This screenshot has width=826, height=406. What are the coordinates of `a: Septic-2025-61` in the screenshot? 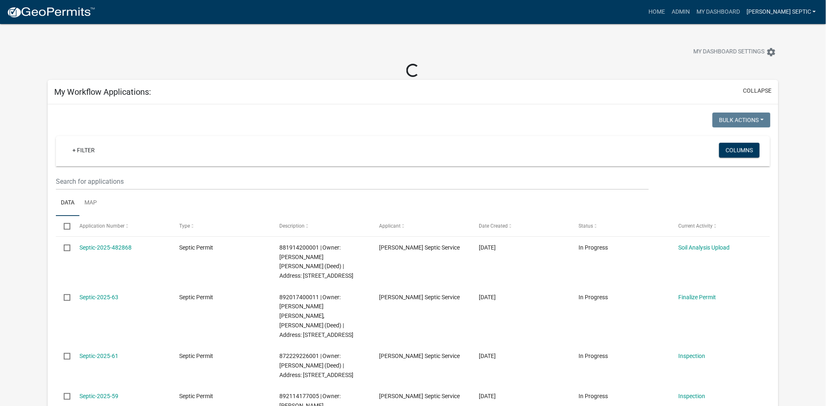 It's located at (99, 356).